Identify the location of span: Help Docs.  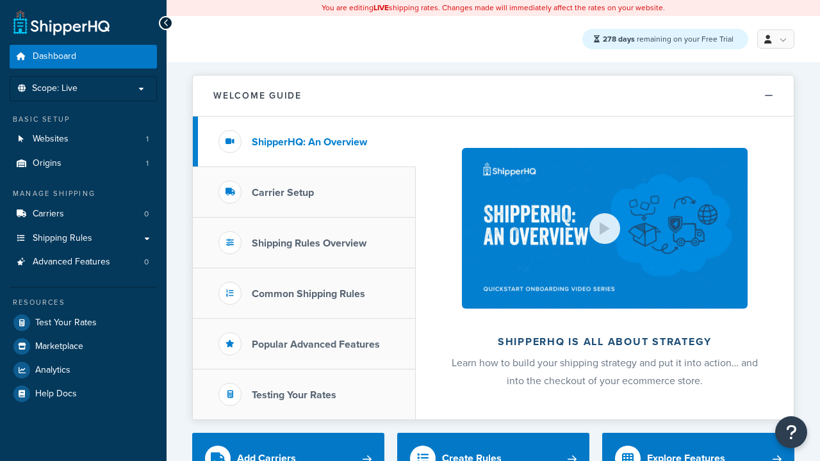
(56, 394).